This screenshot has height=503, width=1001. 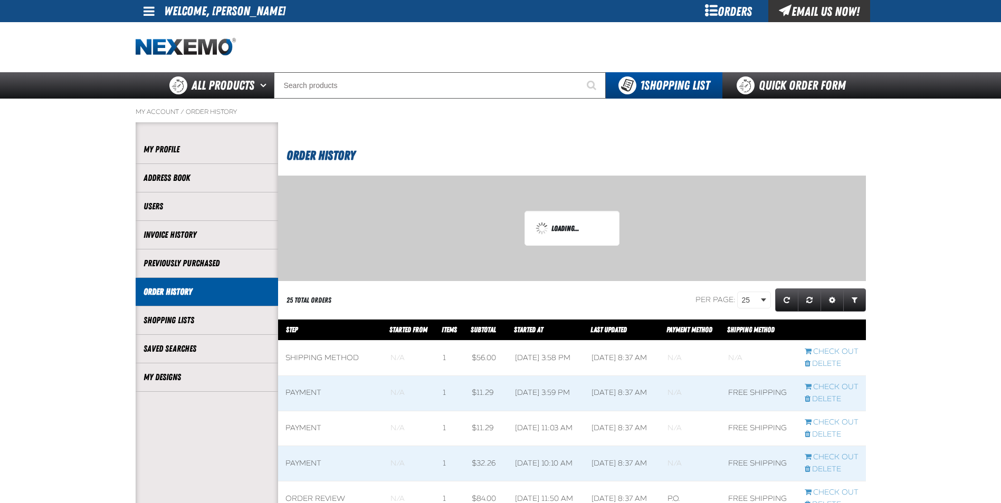 What do you see at coordinates (528, 330) in the screenshot?
I see `a: Started At` at bounding box center [528, 330].